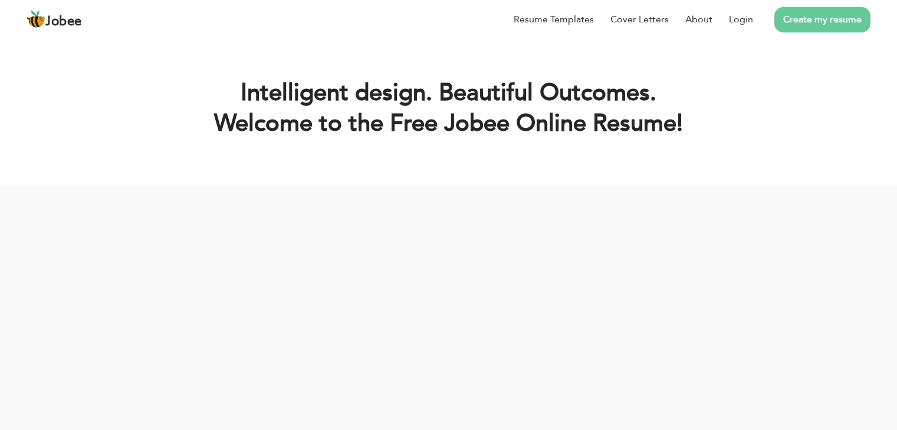  What do you see at coordinates (822, 19) in the screenshot?
I see `a: Create my resume` at bounding box center [822, 19].